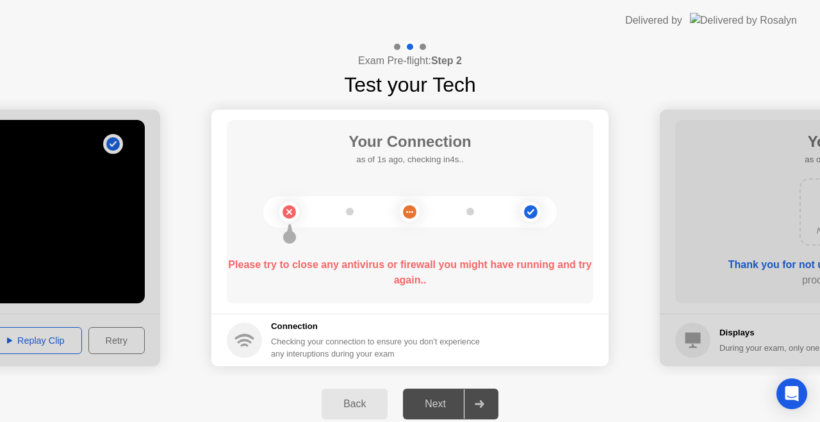 The image size is (820, 422). I want to click on div: Back, so click(354, 404).